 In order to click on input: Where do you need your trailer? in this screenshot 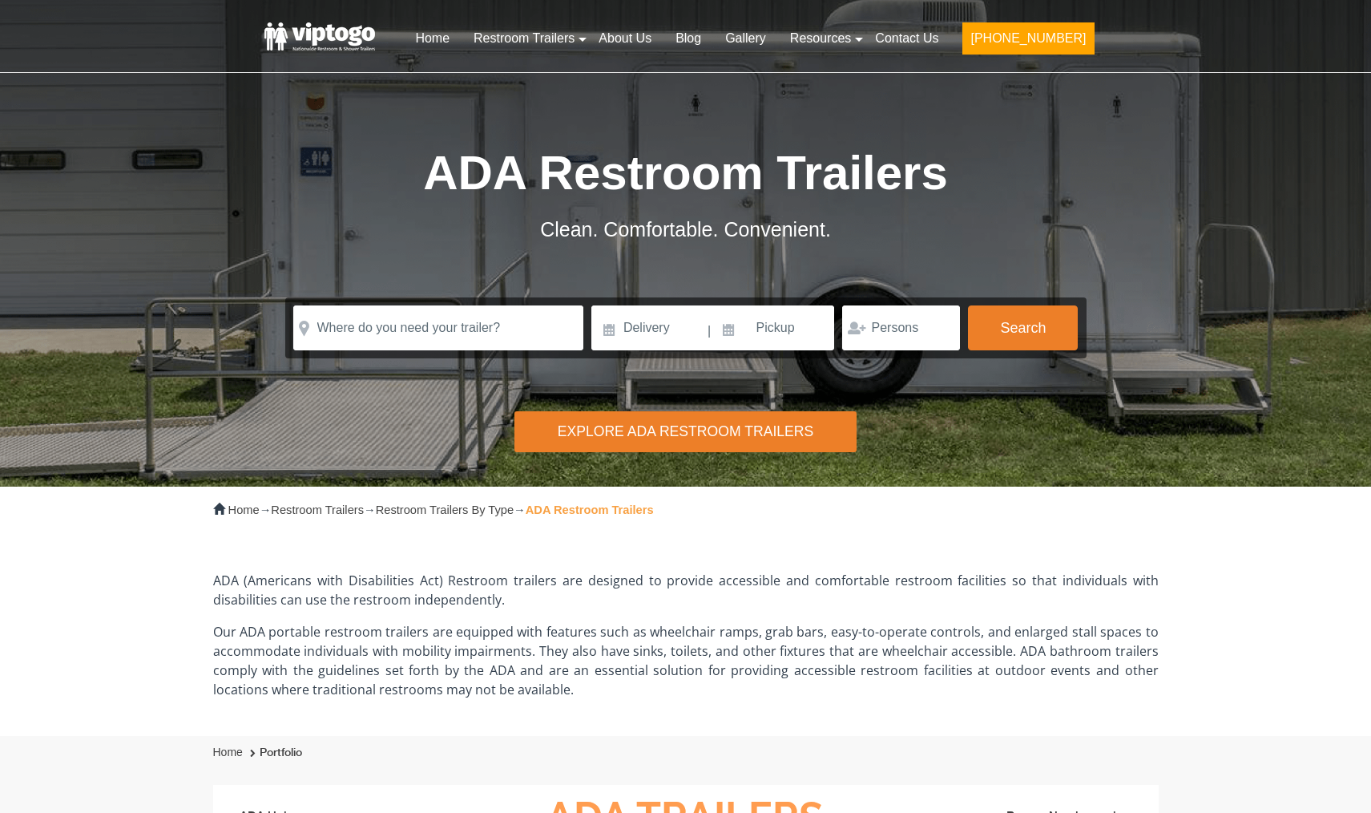, I will do `click(438, 328)`.